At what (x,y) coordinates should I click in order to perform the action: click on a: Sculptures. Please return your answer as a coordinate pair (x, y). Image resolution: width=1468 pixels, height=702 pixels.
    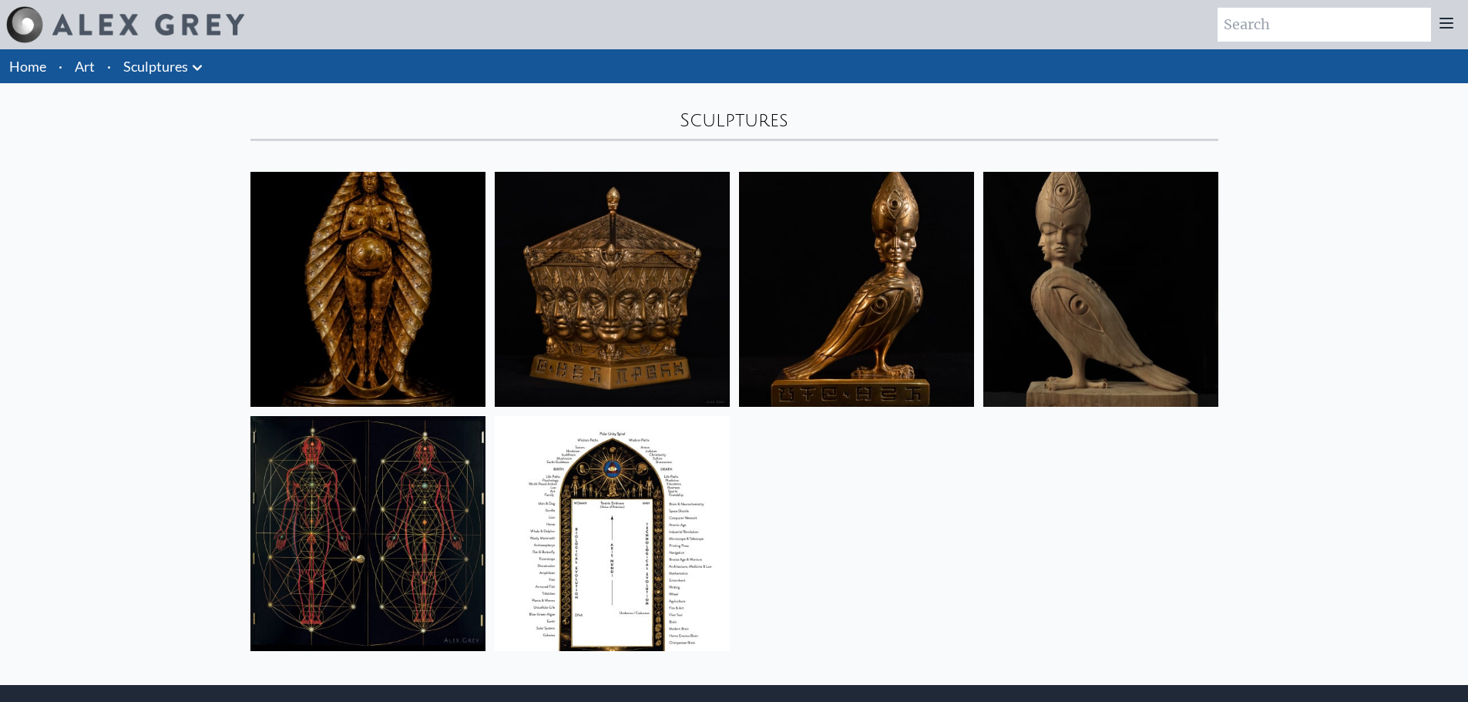
    Looking at the image, I should click on (156, 66).